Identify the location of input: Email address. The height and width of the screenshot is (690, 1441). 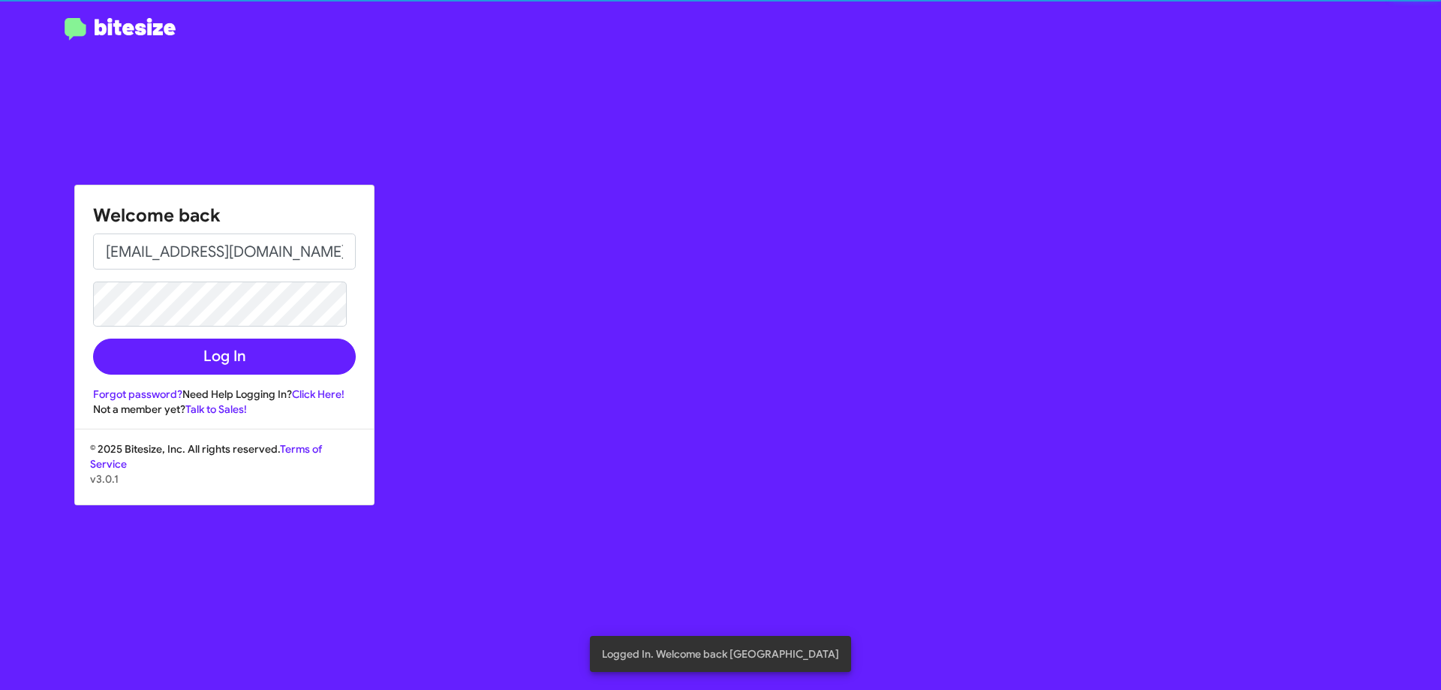
(224, 251).